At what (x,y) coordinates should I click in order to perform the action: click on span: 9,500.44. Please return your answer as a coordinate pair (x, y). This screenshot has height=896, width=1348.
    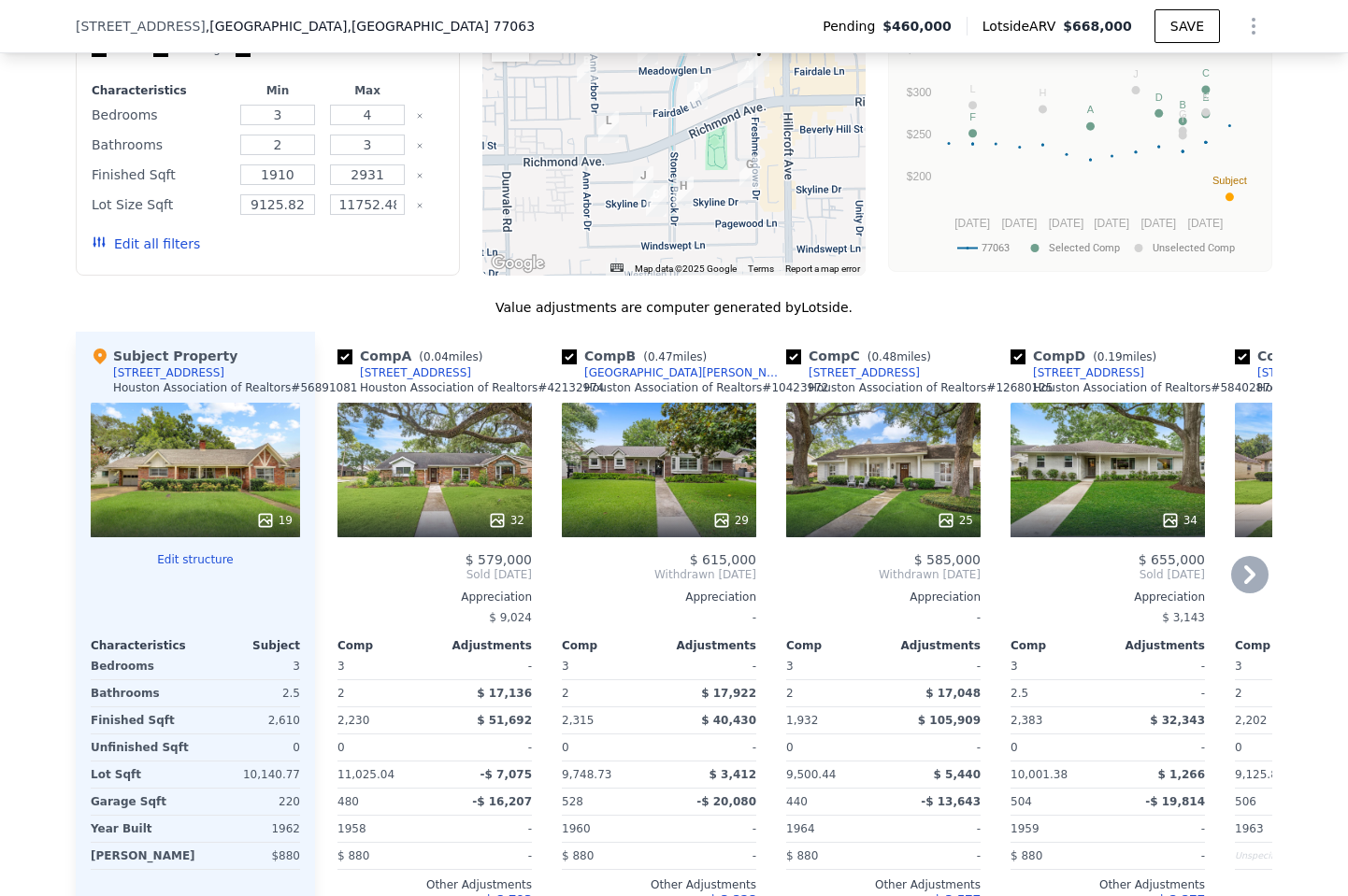
    Looking at the image, I should click on (810, 774).